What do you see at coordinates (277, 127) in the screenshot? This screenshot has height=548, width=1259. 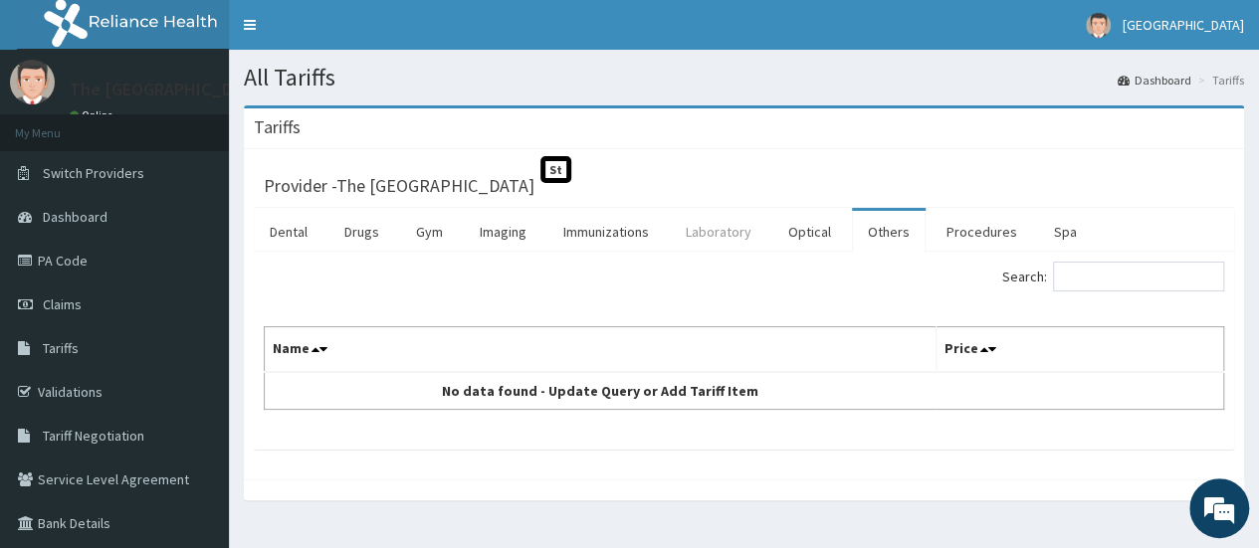 I see `h3: Tariffs` at bounding box center [277, 127].